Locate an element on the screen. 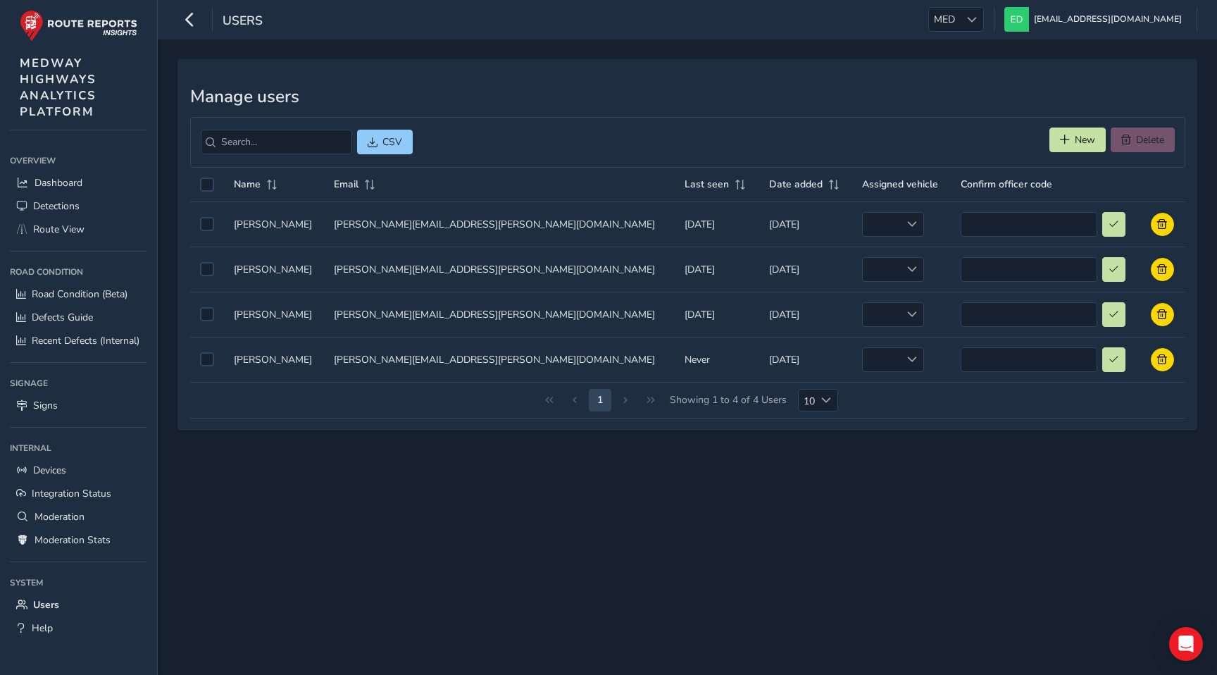 The height and width of the screenshot is (675, 1217). a: Road Condition (Beta) is located at coordinates (78, 294).